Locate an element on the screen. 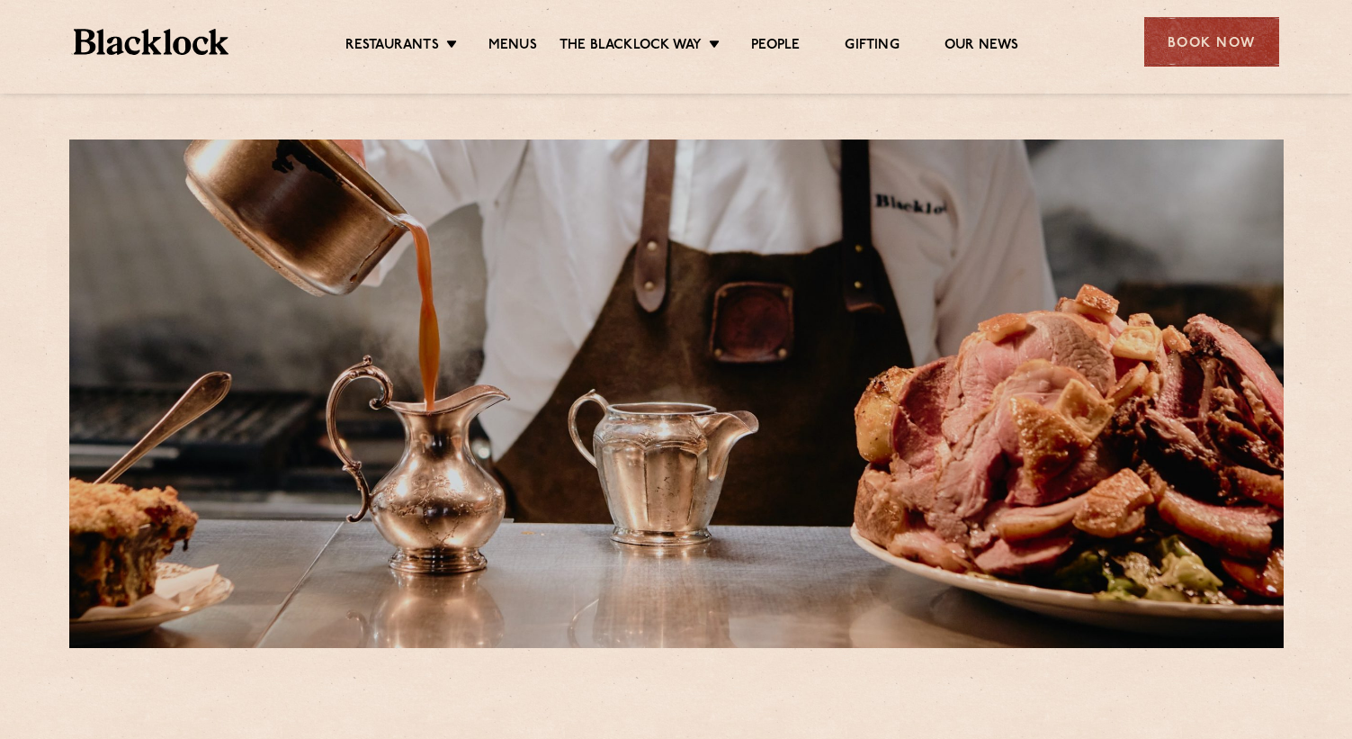  a: Our News is located at coordinates (982, 47).